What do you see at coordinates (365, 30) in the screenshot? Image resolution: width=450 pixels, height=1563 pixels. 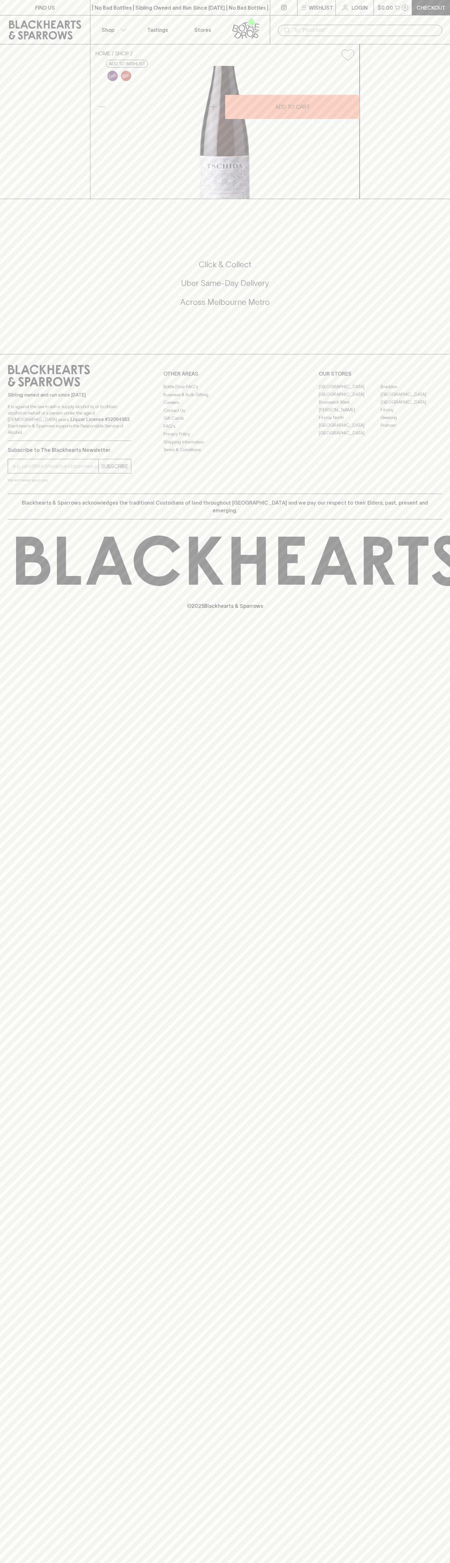 I see `input: Try "Pinot noir"` at bounding box center [365, 30].